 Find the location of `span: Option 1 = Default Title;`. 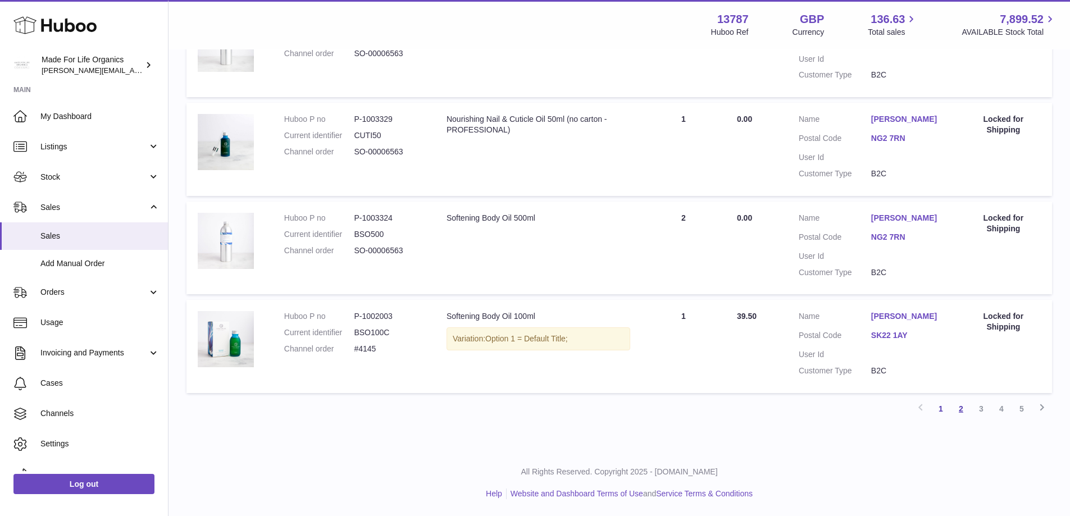

span: Option 1 = Default Title; is located at coordinates (527, 339).